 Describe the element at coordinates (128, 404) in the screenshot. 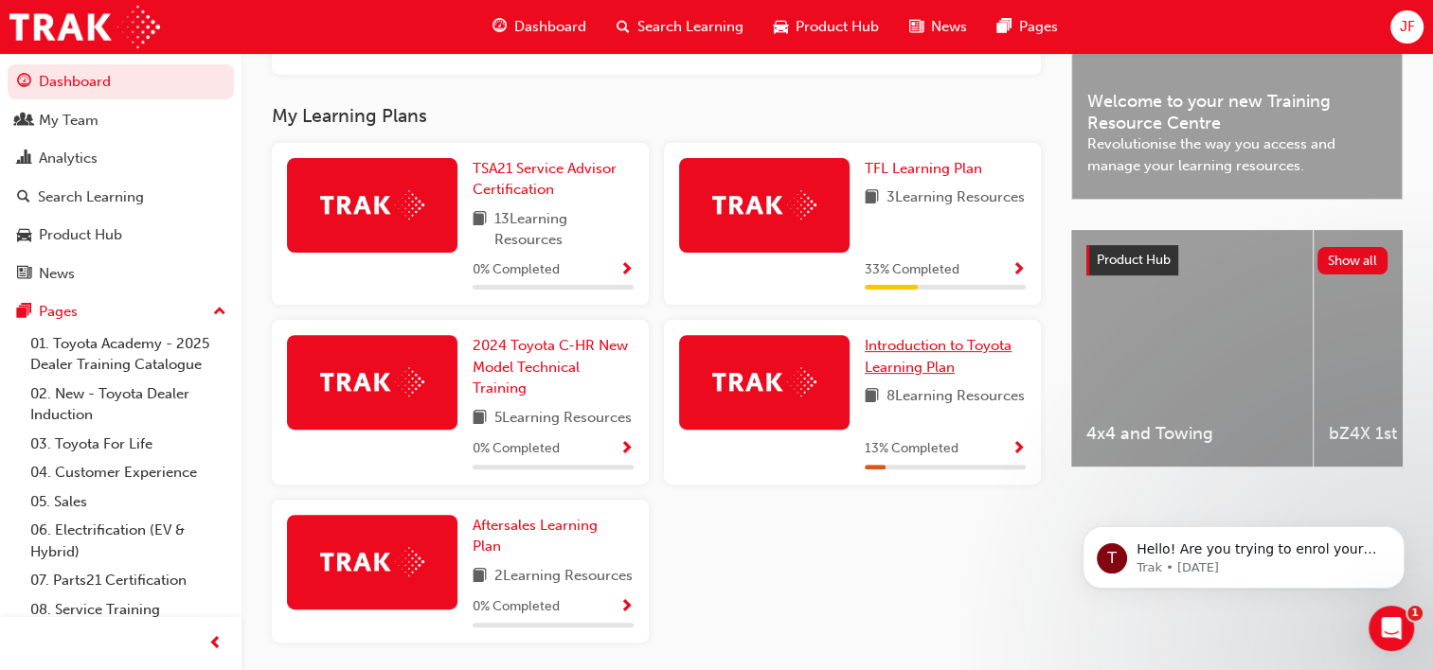

I see `a: 02. New - Toyota Dealer Induction` at that location.